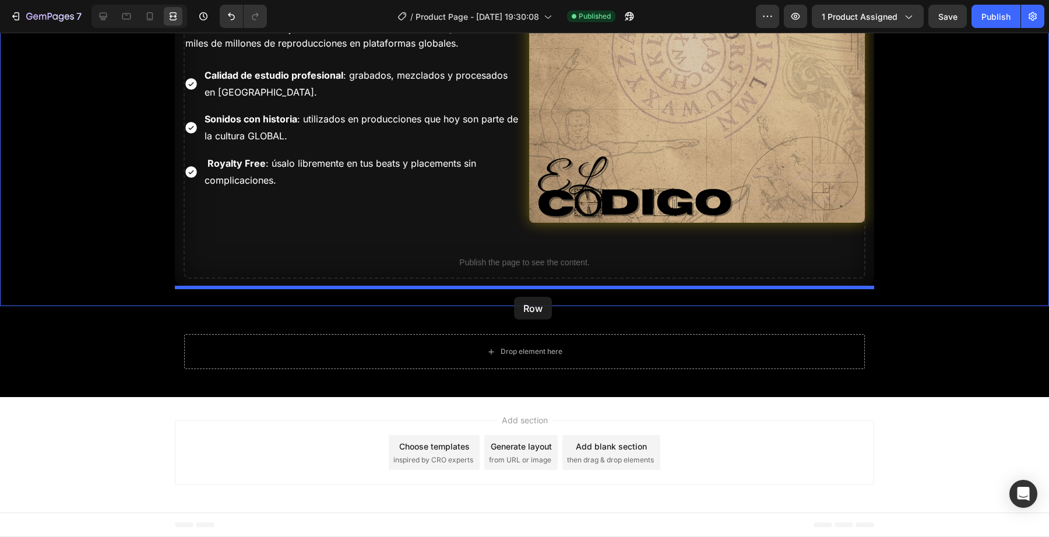 The width and height of the screenshot is (1049, 537). I want to click on div: Undo/Redo, so click(243, 16).